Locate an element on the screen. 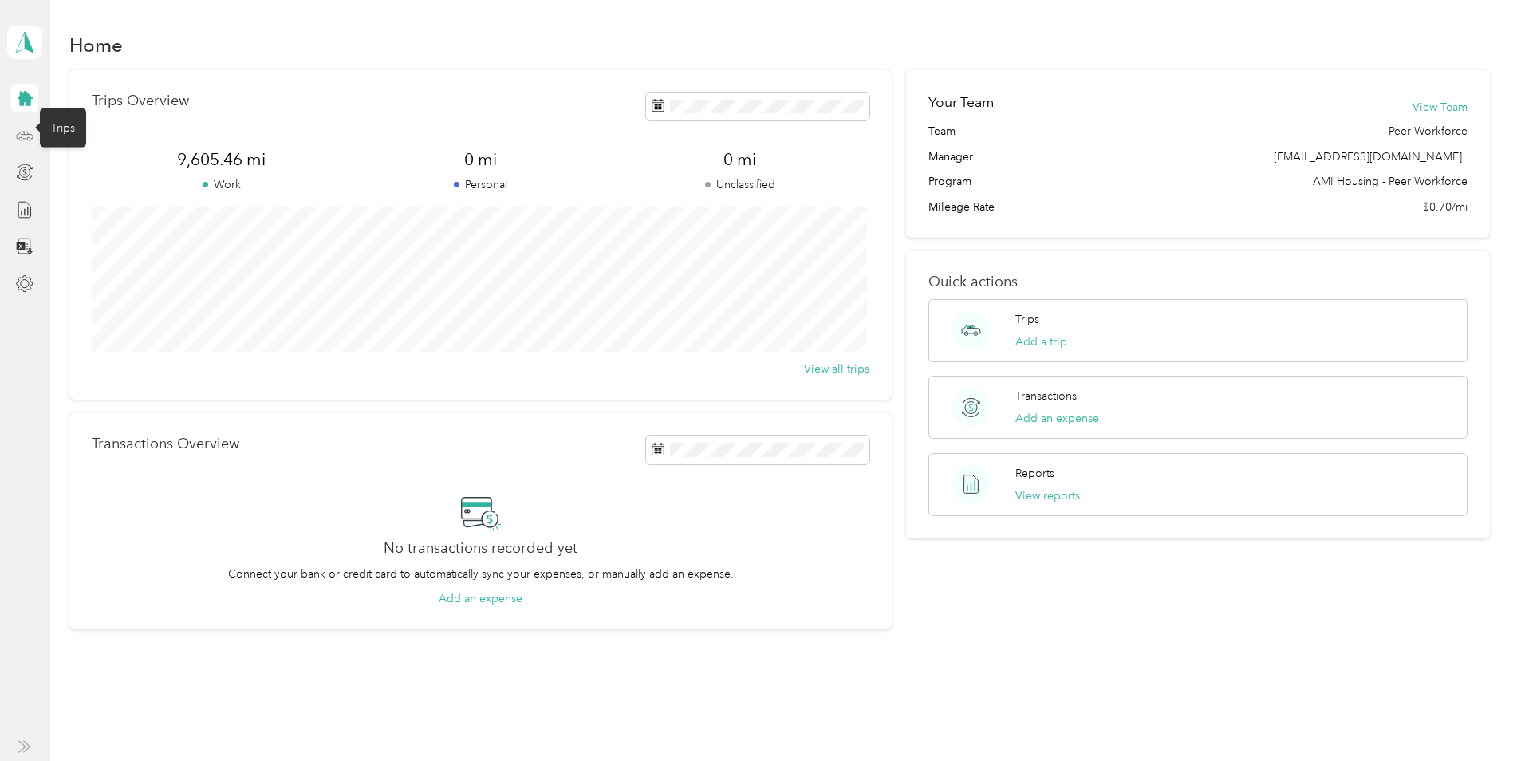 This screenshot has height=761, width=1517. p: Connect your bank or credit card to automatically sync your expenses, or manually add an expense. is located at coordinates (481, 573).